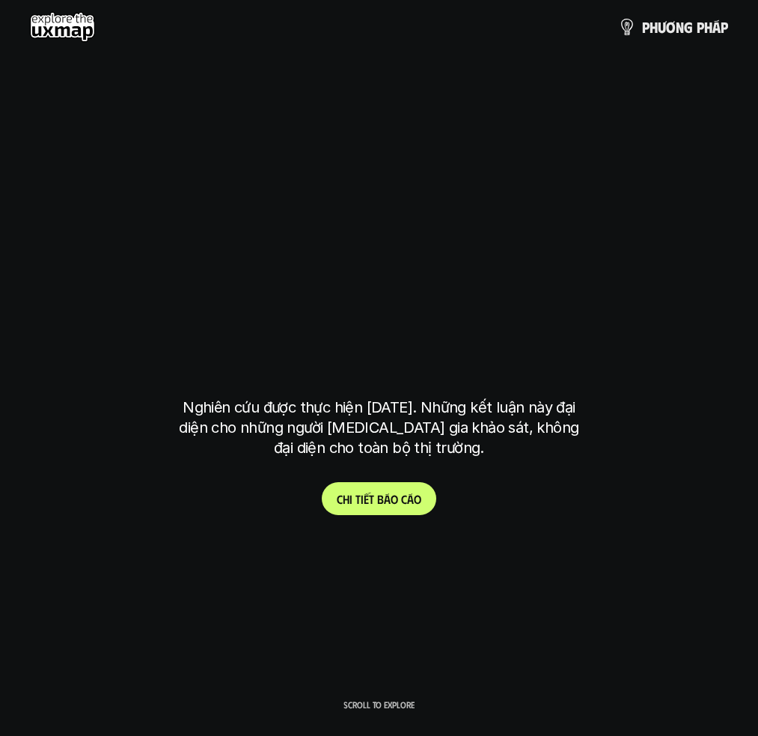  I want to click on span: c, so click(404, 498).